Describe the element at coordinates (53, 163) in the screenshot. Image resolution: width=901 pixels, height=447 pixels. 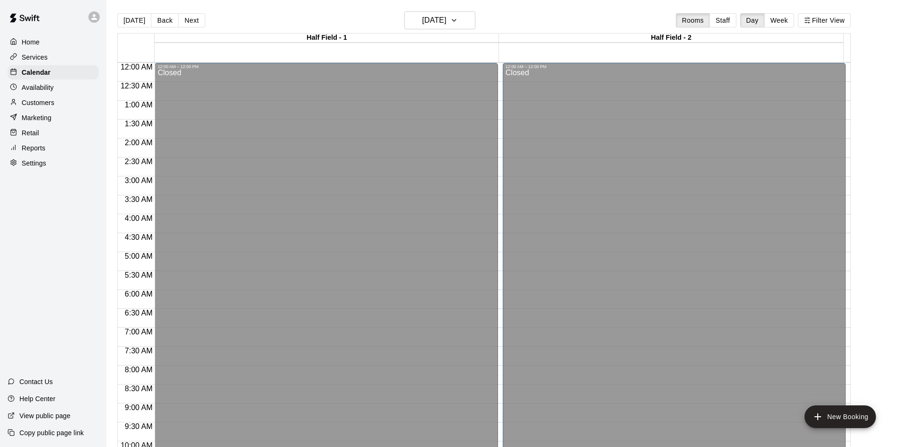
I see `div: Settings` at that location.